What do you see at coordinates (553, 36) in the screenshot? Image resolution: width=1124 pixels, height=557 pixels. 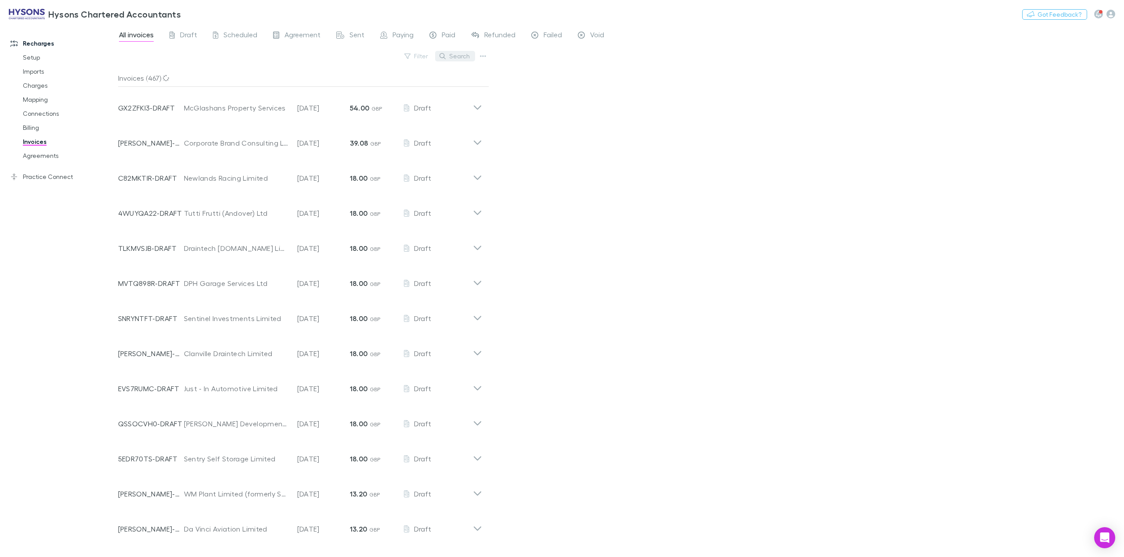 I see `span: Failed` at bounding box center [553, 36].